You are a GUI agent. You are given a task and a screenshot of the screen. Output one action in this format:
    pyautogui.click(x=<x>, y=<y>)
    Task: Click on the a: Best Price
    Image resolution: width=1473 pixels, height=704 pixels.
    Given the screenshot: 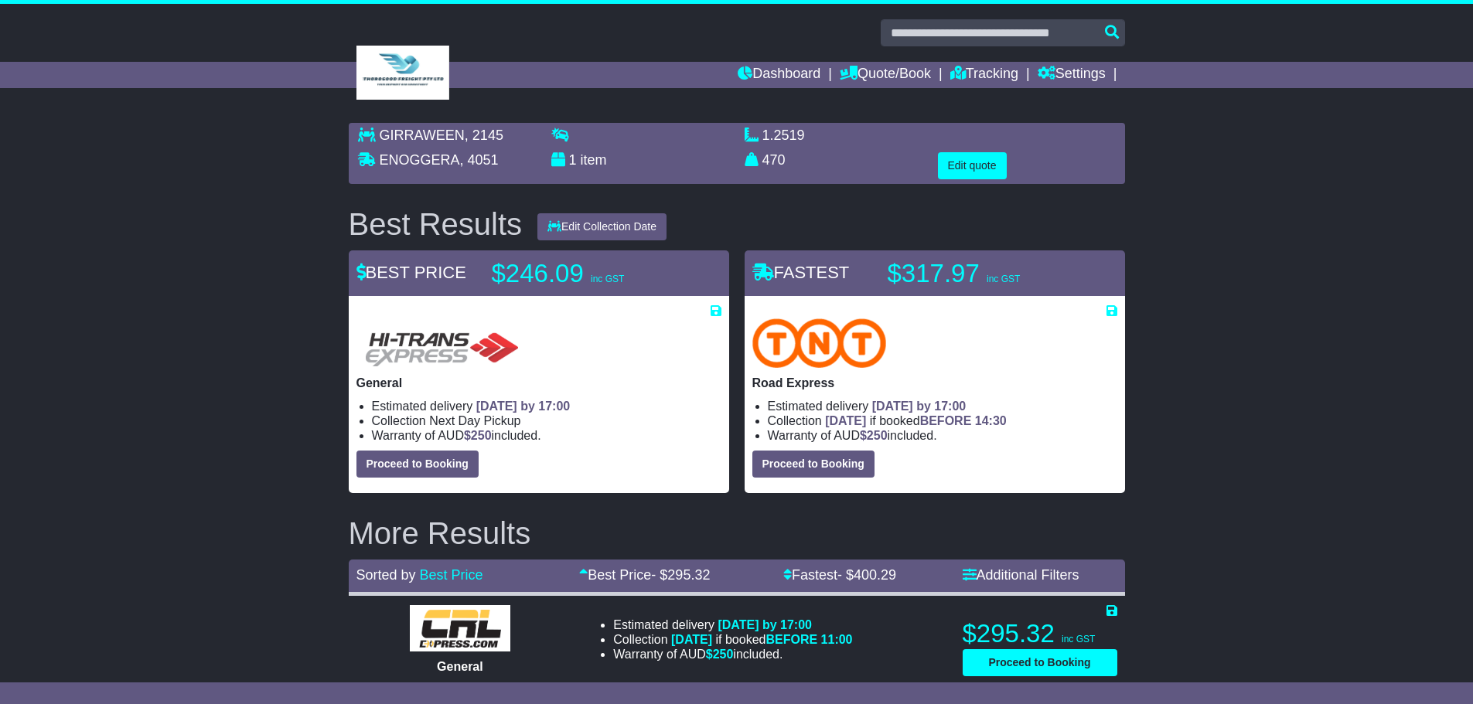 What is the action you would take?
    pyautogui.click(x=452, y=575)
    